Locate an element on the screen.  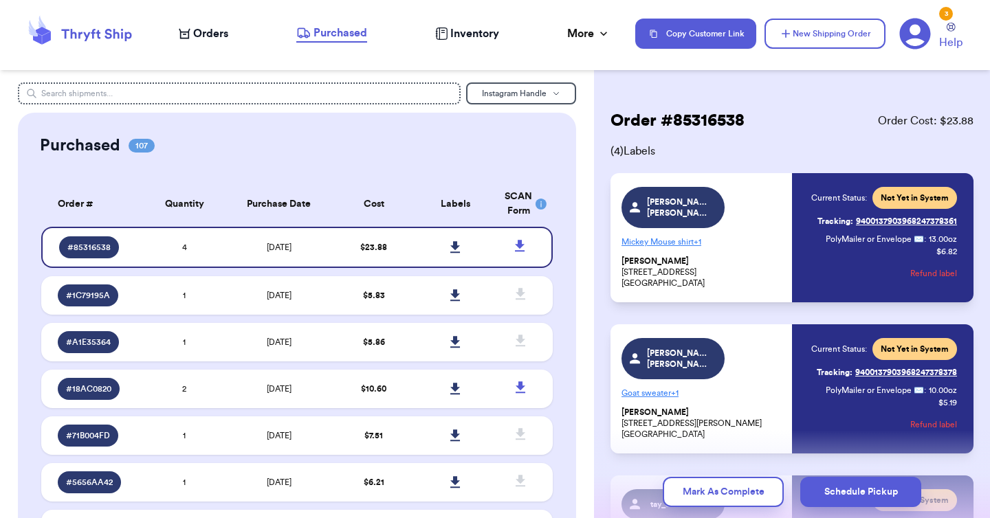
span: # A1E35364 is located at coordinates (88, 342).